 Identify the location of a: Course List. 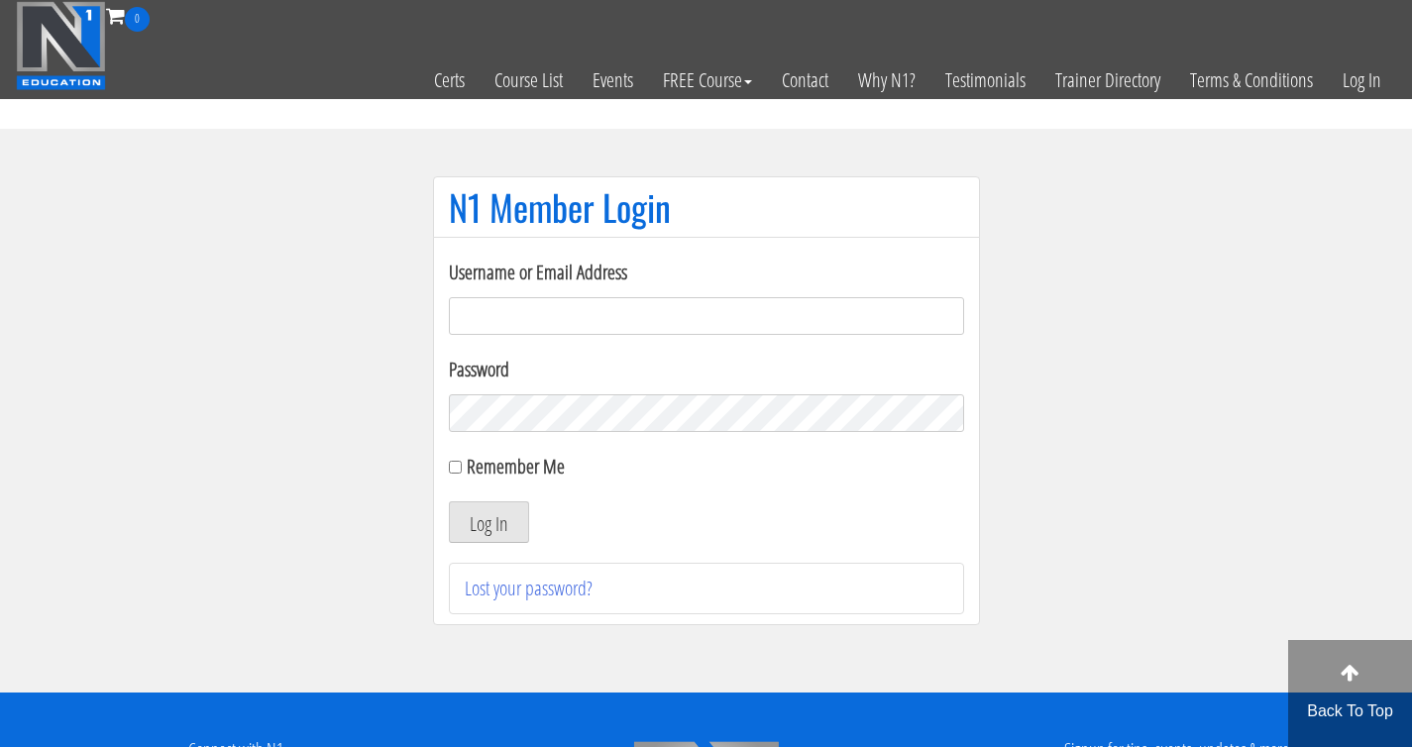
(528, 80).